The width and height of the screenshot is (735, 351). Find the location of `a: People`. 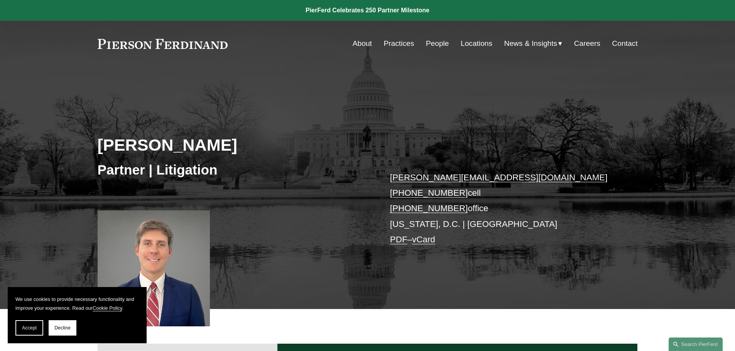

a: People is located at coordinates (437, 44).